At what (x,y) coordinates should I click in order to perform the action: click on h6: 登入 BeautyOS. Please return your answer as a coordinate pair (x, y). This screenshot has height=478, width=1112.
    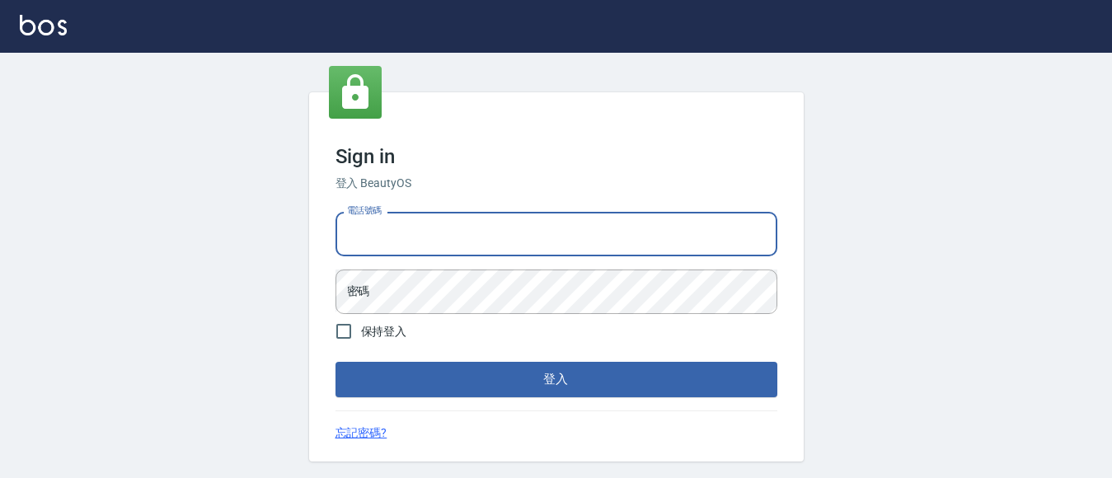
    Looking at the image, I should click on (557, 183).